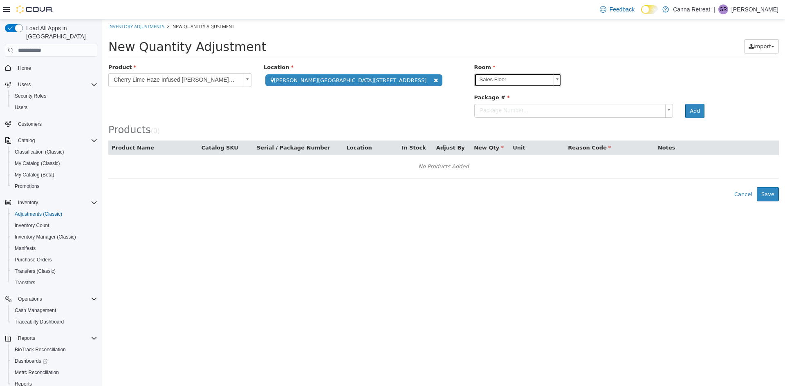 The image size is (785, 386). What do you see at coordinates (723, 9) in the screenshot?
I see `span: GR` at bounding box center [723, 9].